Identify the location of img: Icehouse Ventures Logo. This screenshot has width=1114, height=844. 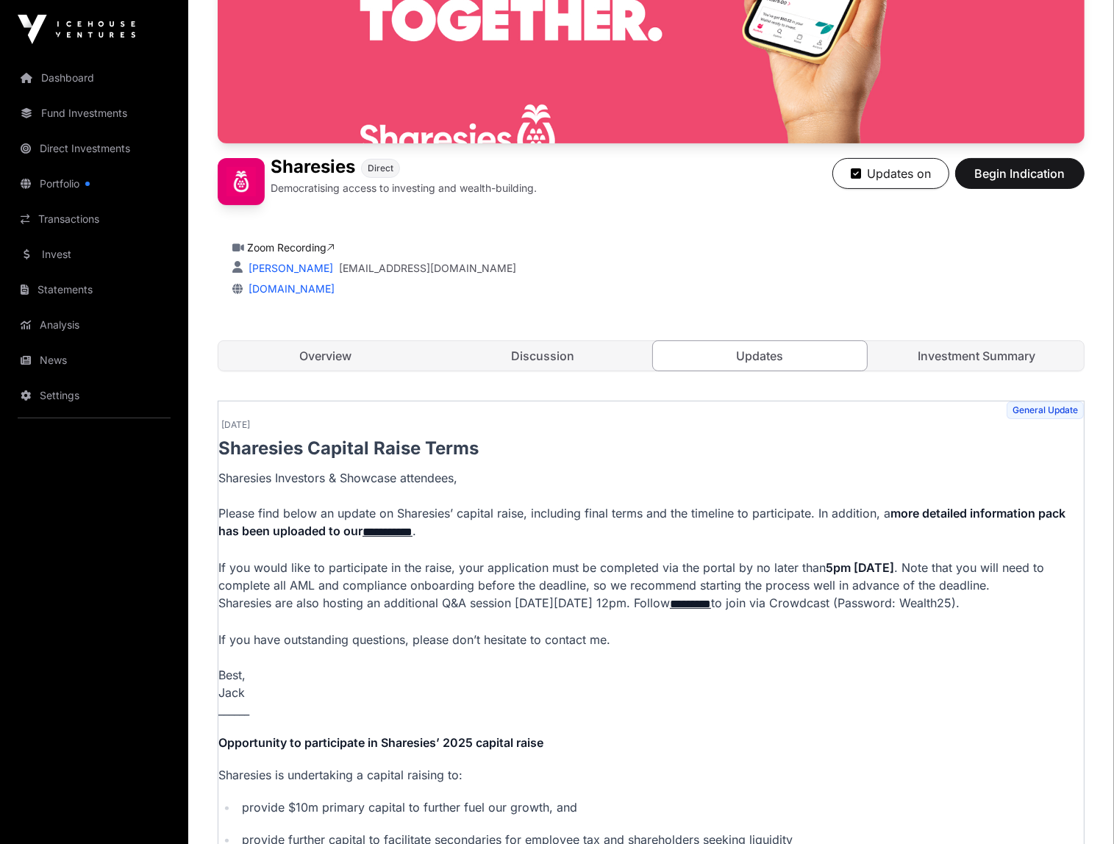
(77, 29).